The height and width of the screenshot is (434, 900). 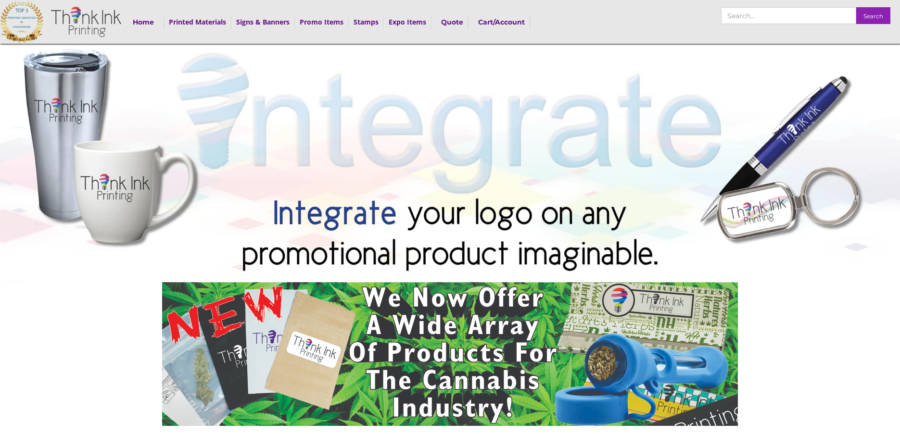 What do you see at coordinates (197, 22) in the screenshot?
I see `strong: Printed Materials` at bounding box center [197, 22].